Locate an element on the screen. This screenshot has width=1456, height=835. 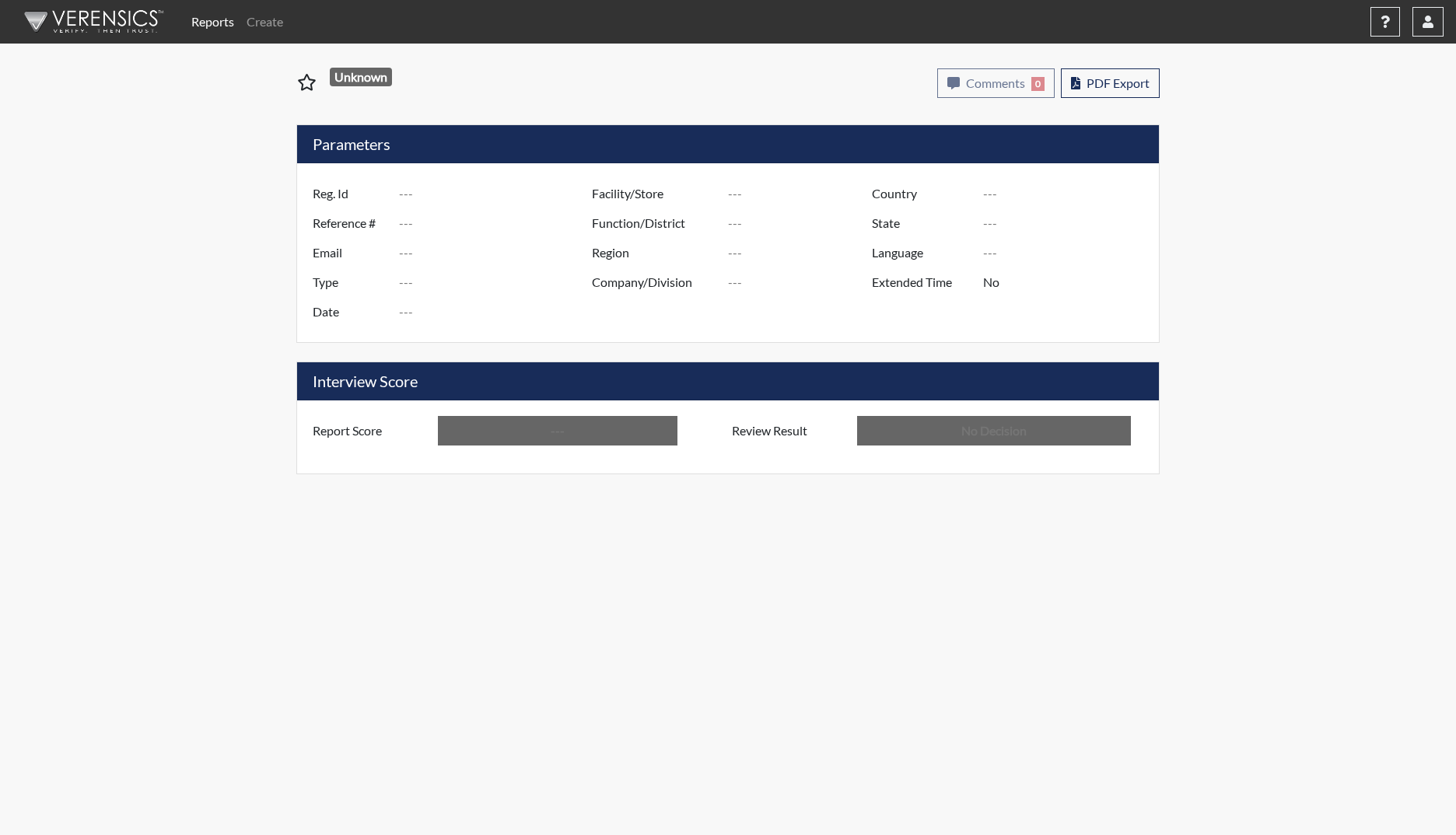
a: Create is located at coordinates (265, 22).